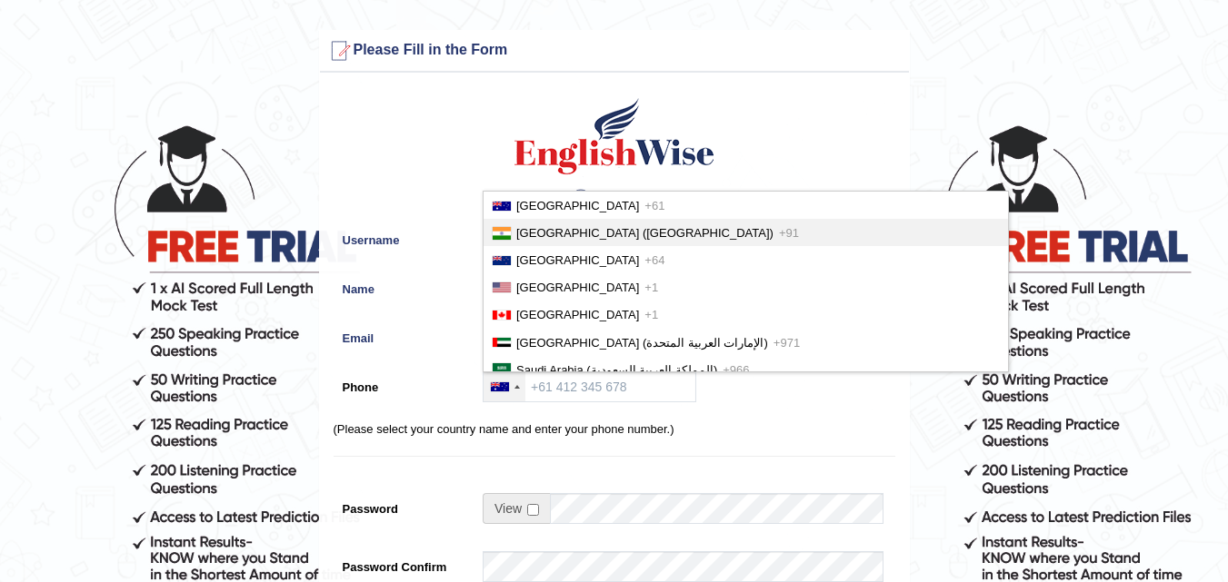 This screenshot has width=1228, height=582. Describe the element at coordinates (789, 233) in the screenshot. I see `span: +91` at that location.